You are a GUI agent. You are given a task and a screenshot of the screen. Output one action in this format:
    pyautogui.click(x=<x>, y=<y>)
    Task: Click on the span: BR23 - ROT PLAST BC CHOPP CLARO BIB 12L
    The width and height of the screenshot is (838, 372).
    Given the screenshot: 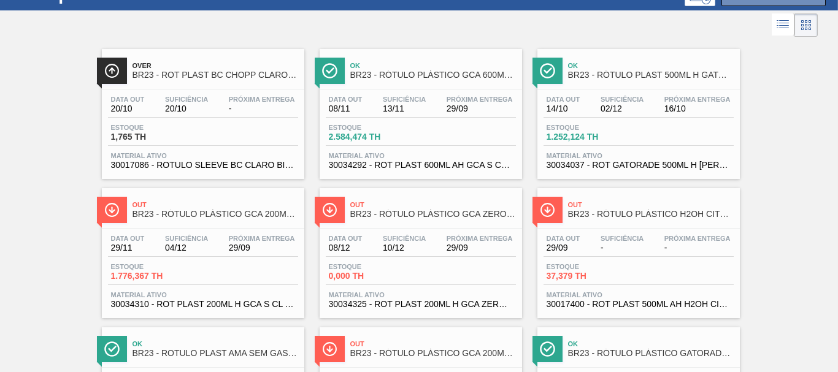 What is the action you would take?
    pyautogui.click(x=215, y=75)
    